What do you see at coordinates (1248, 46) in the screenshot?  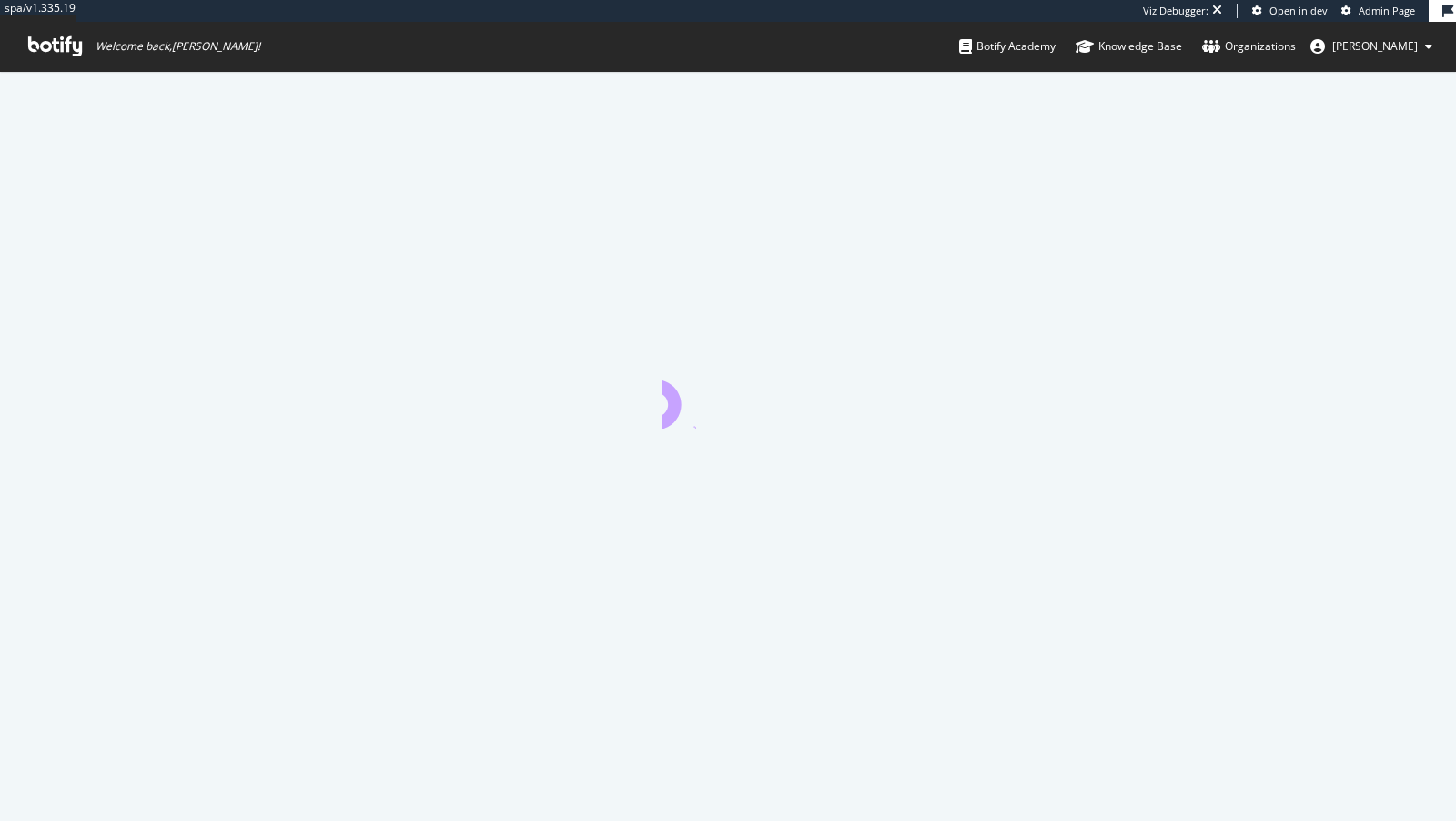 I see `div: Organizations` at bounding box center [1248, 46].